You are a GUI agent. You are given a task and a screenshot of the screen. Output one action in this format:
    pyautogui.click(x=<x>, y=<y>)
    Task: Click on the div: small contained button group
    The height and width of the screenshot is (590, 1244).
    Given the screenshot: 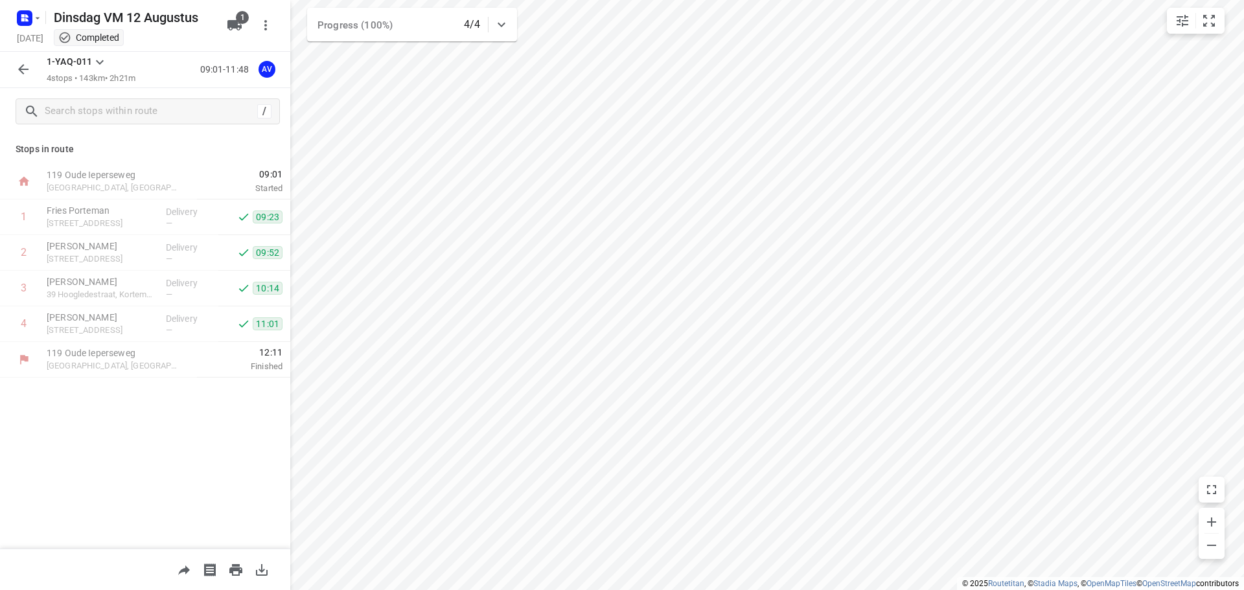 What is the action you would take?
    pyautogui.click(x=1195, y=21)
    